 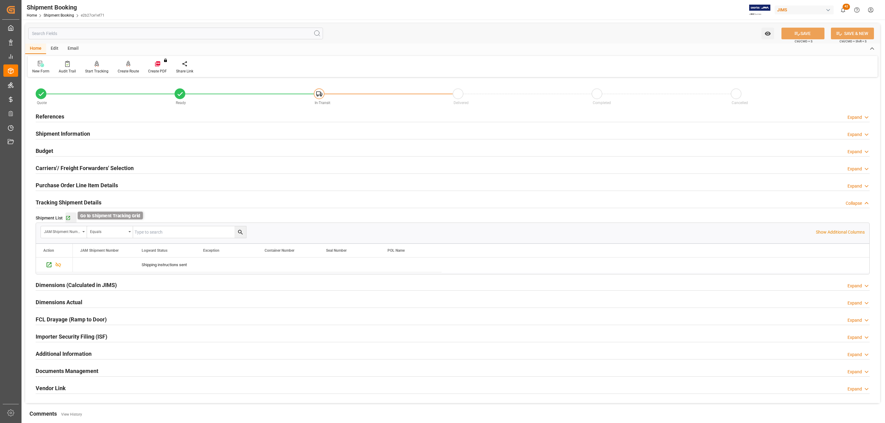 I want to click on div: New Form, so click(x=41, y=71).